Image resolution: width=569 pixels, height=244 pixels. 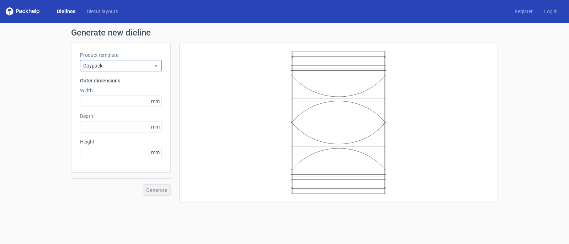 What do you see at coordinates (118, 66) in the screenshot?
I see `span: Doypack` at bounding box center [118, 66].